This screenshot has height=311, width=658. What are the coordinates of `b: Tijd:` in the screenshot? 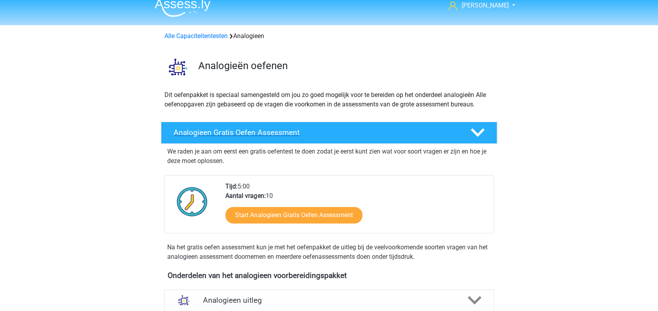 It's located at (231, 186).